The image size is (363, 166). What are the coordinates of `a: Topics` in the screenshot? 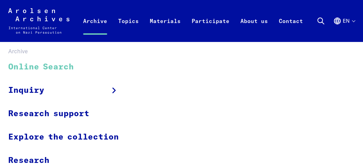 It's located at (128, 28).